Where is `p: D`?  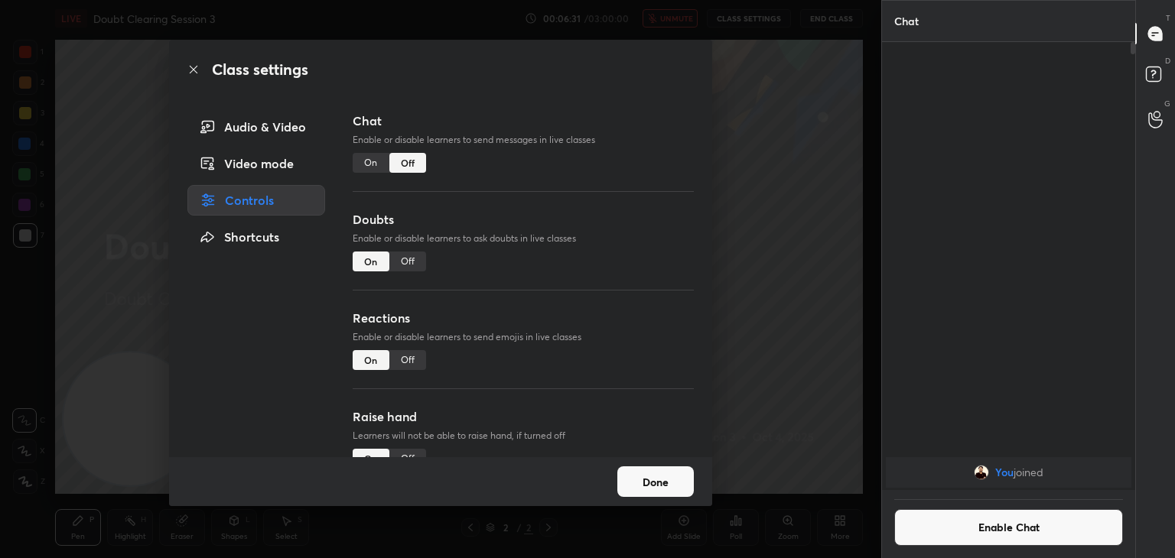
p: D is located at coordinates (1167, 60).